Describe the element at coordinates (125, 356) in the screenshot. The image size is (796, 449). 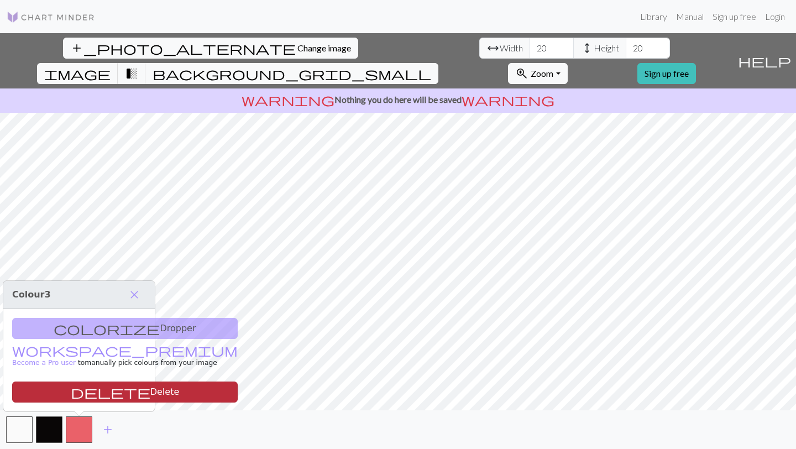
I see `small: to manually pick colours from your image` at that location.